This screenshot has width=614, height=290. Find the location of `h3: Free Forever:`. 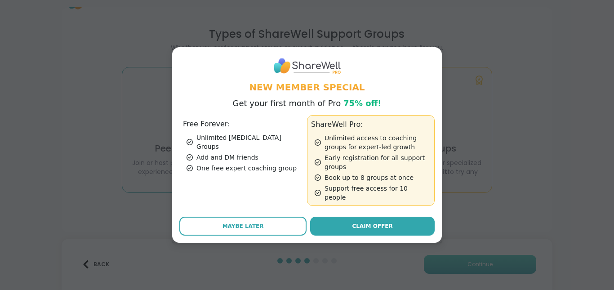

h3: Free Forever: is located at coordinates (243, 124).